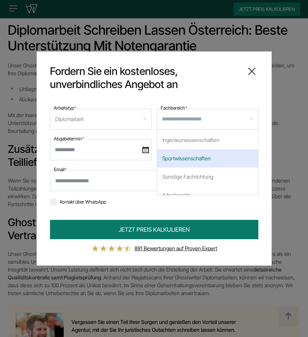  What do you see at coordinates (145, 78) in the screenshot?
I see `span: Fordern Sie ein kostenloses, unverbindliches Angebot an` at bounding box center [145, 78].